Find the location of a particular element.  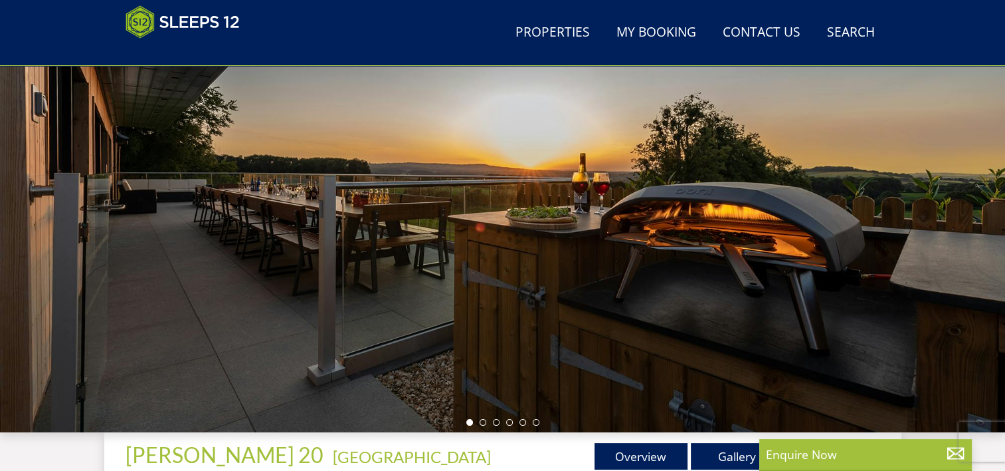

a: My Booking is located at coordinates (657, 33).